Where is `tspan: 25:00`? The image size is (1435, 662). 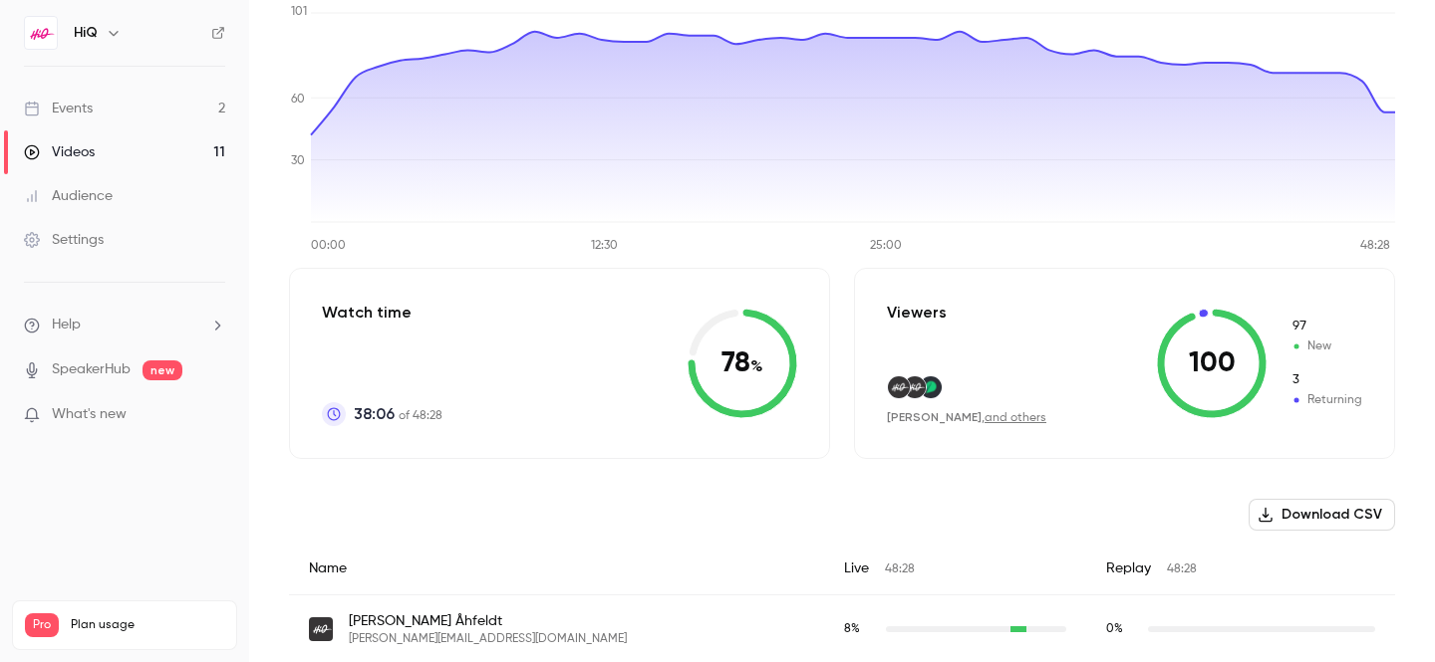
tspan: 25:00 is located at coordinates (886, 246).